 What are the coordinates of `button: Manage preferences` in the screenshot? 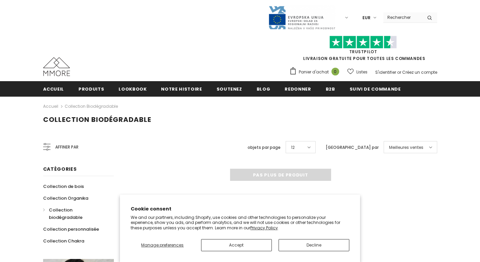 It's located at (162, 245).